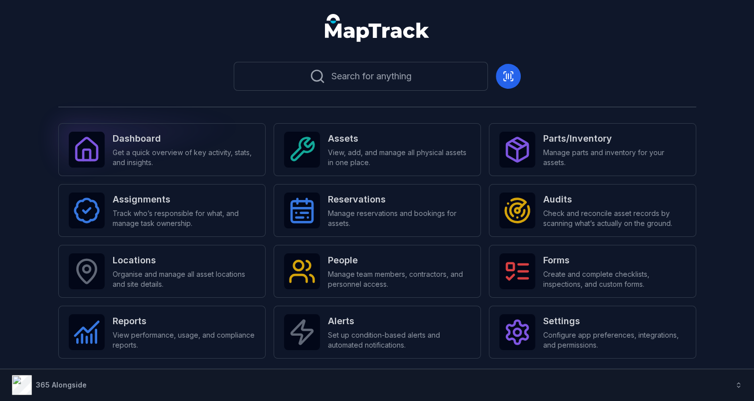 The image size is (754, 401). What do you see at coordinates (377, 271) in the screenshot?
I see `a: PeopleManage team members, contractors, and personnel access.` at bounding box center [377, 271].